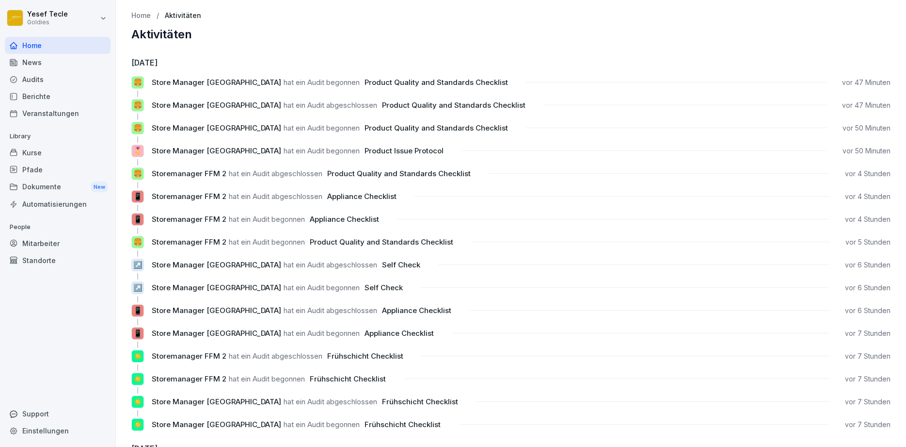 The width and height of the screenshot is (906, 447). What do you see at coordinates (58, 204) in the screenshot?
I see `div: Automatisierungen` at bounding box center [58, 204].